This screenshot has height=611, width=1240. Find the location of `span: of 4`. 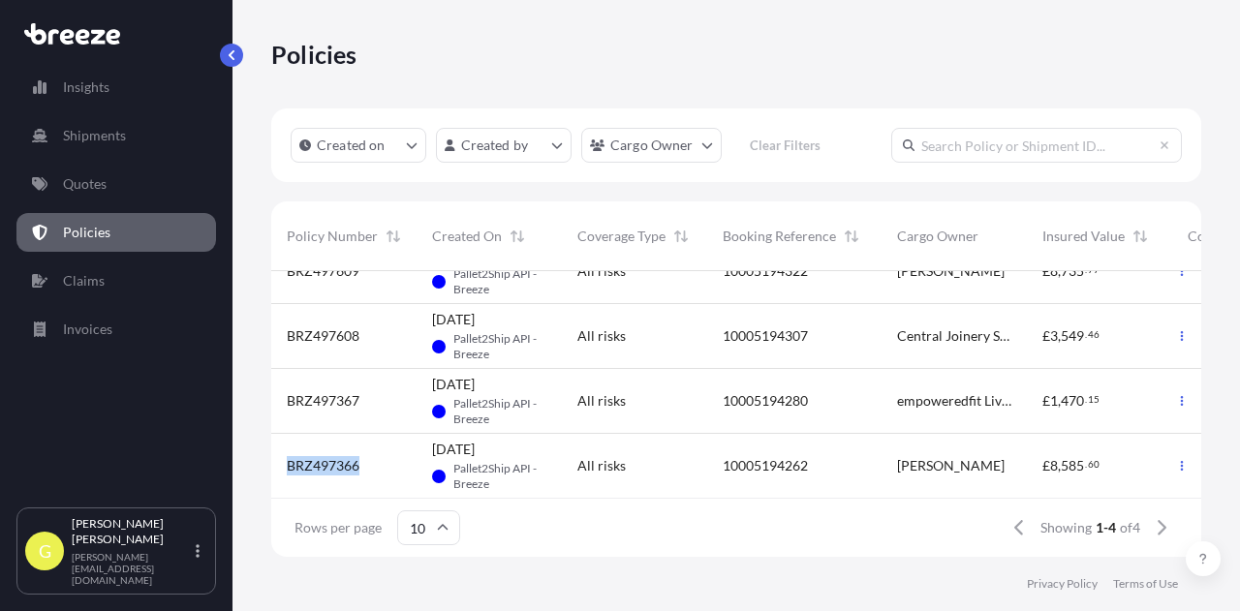

span: of 4 is located at coordinates (1129, 528).